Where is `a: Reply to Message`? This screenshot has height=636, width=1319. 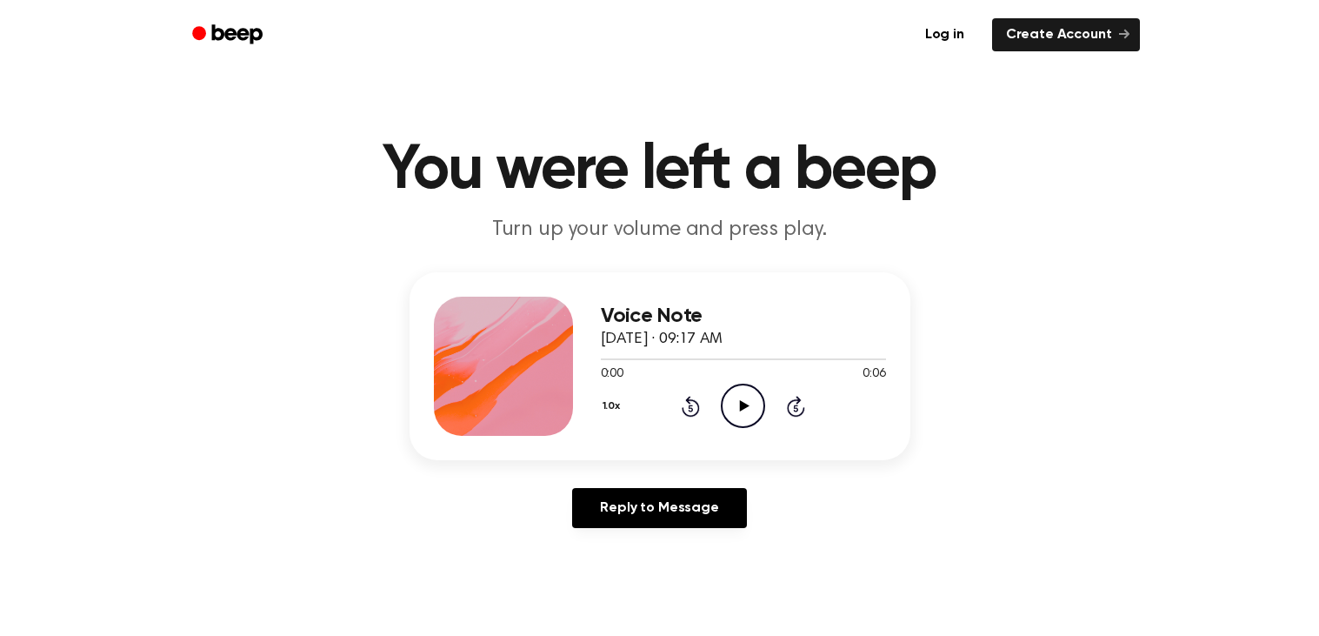
a: Reply to Message is located at coordinates (659, 508).